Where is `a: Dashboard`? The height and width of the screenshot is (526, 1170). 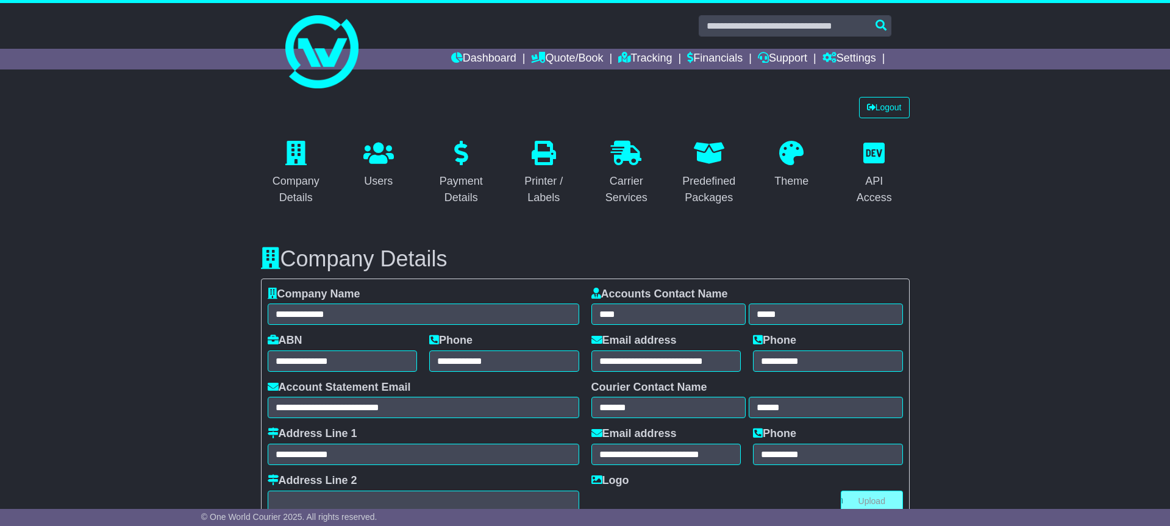
a: Dashboard is located at coordinates (483, 59).